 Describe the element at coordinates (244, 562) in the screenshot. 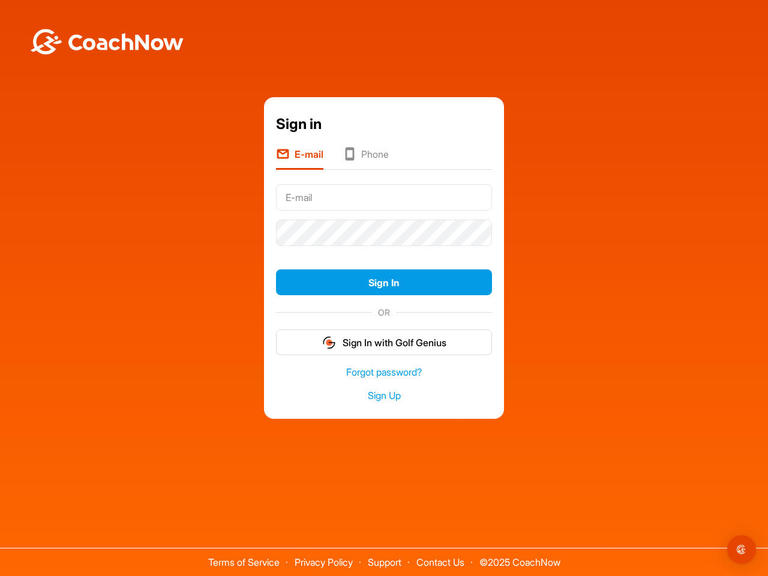

I see `a: Terms of Service` at that location.